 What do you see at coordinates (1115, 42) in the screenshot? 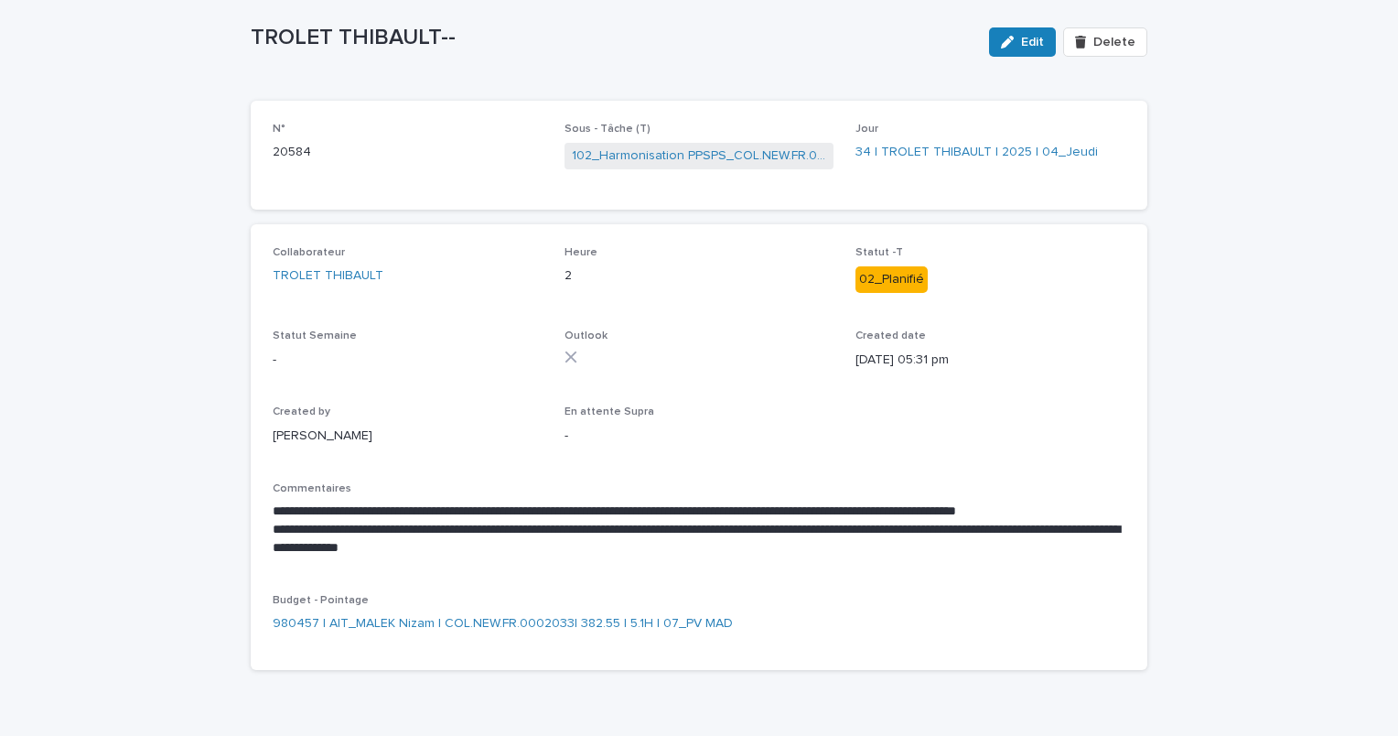
I see `span: Delete` at bounding box center [1115, 42].